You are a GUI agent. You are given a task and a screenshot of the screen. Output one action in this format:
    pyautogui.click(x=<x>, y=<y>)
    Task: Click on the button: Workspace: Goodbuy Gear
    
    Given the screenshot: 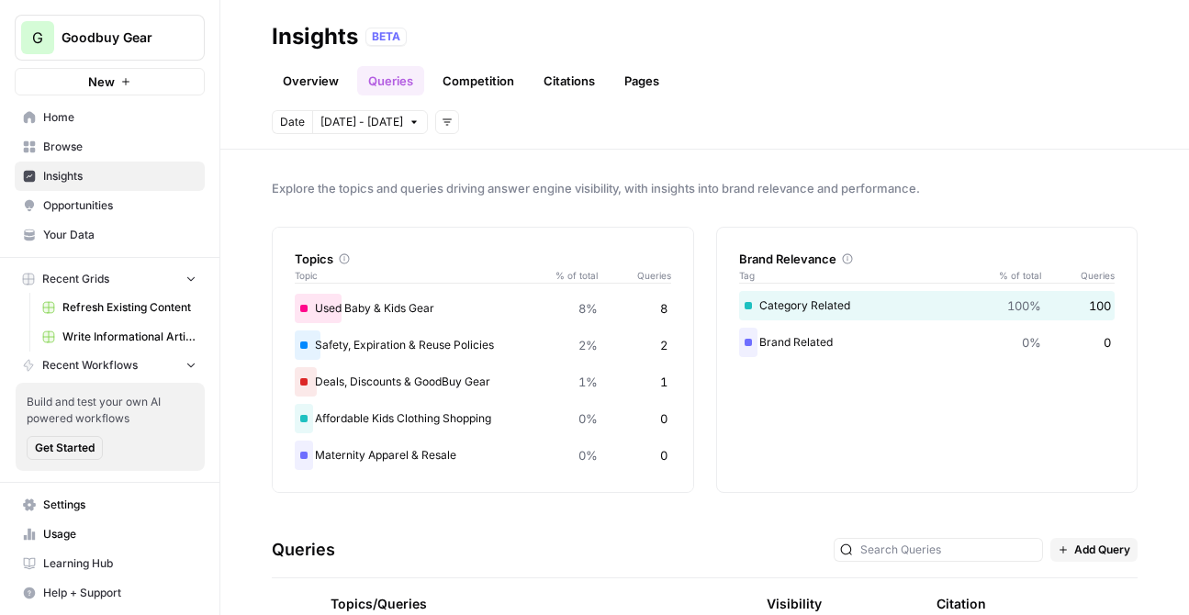 What is the action you would take?
    pyautogui.click(x=109, y=38)
    